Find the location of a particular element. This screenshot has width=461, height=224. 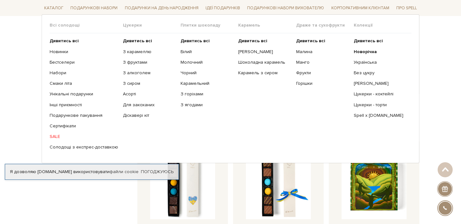

a: З карамеллю is located at coordinates (149, 52).